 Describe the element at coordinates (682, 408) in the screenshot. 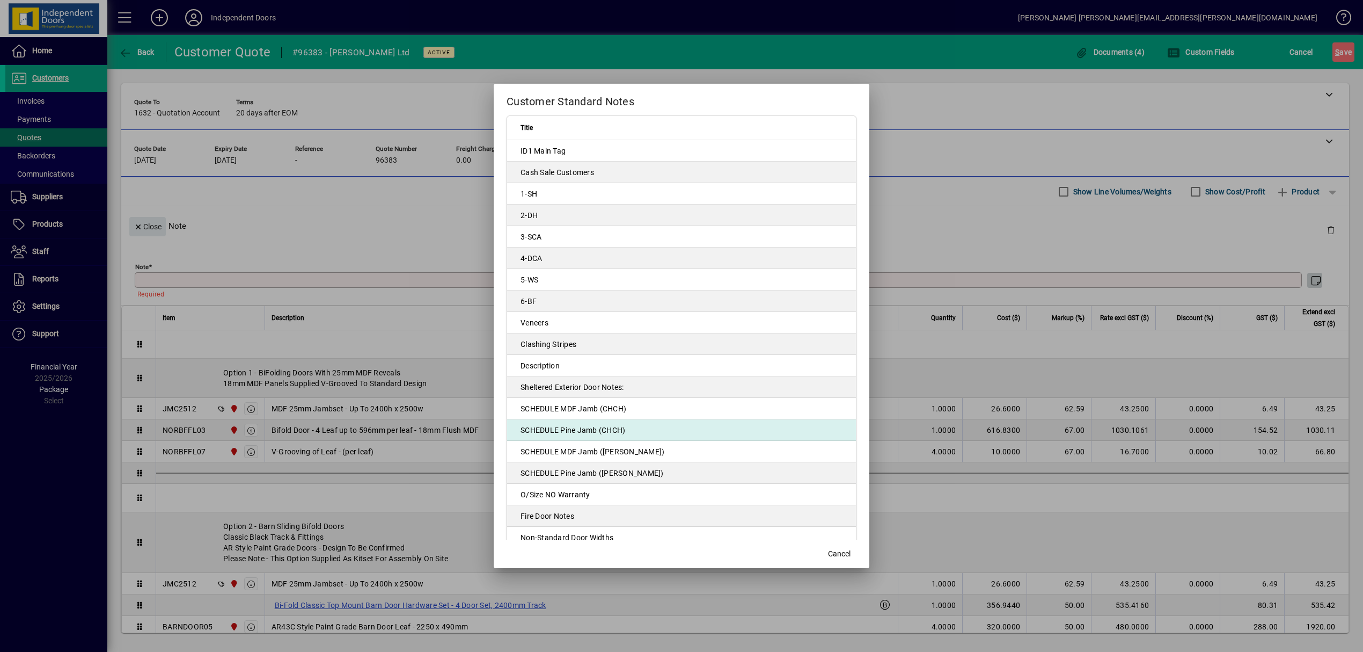

I see `td: SCHEDULE MDF Jamb (CHCH)` at that location.